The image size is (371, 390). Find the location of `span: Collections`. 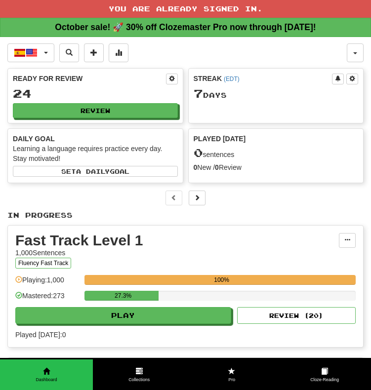

span: Collections is located at coordinates (139, 380).